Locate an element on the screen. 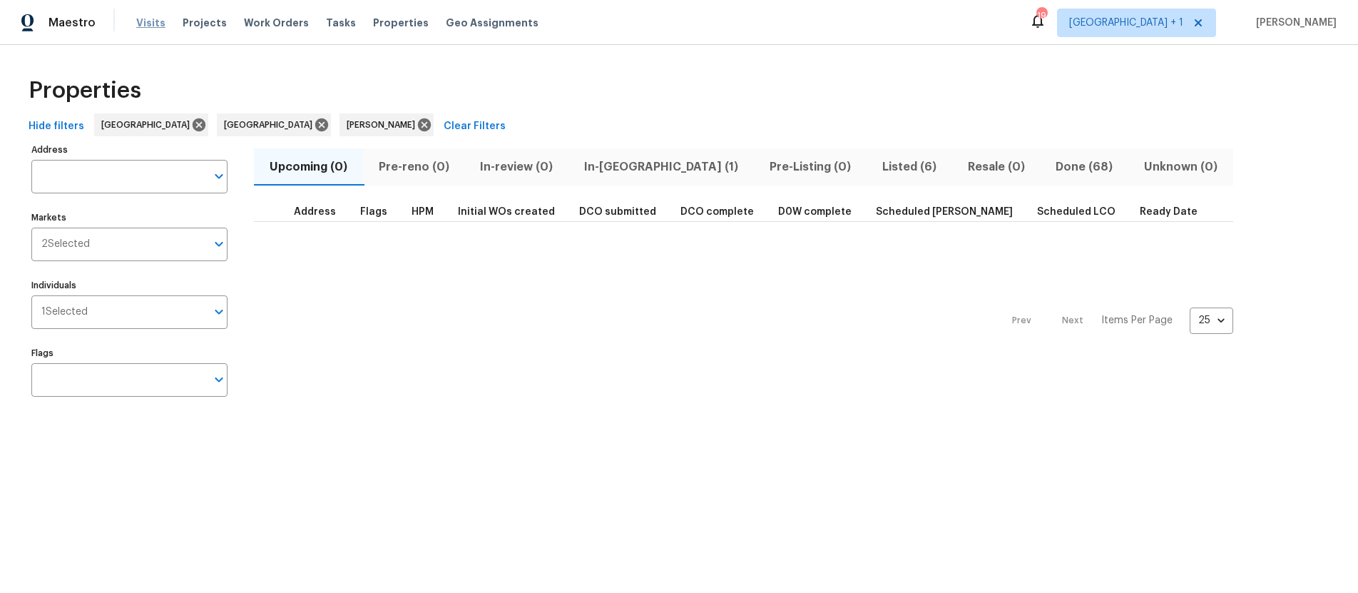 The height and width of the screenshot is (593, 1358). span: 1 Selected is located at coordinates (64, 312).